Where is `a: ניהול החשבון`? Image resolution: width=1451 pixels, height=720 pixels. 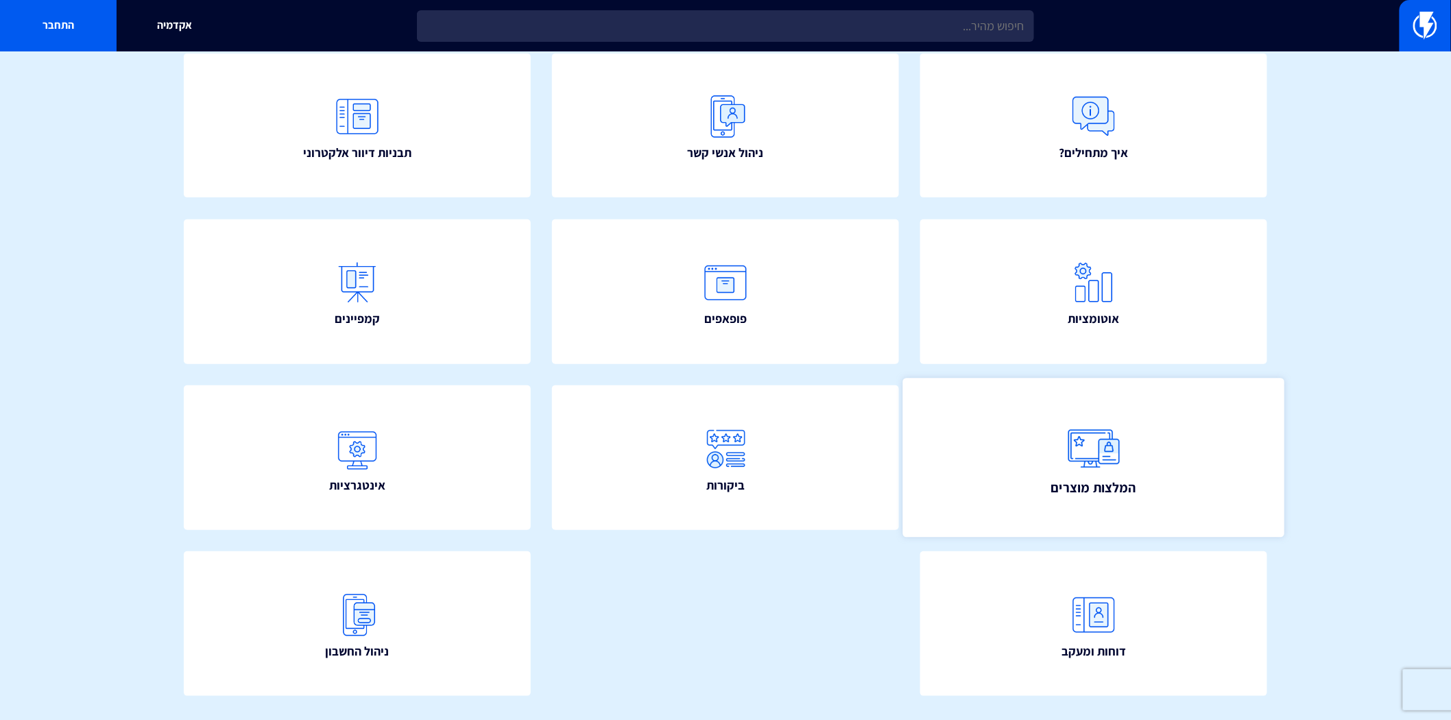 a: ניהול החשבון is located at coordinates (357, 623).